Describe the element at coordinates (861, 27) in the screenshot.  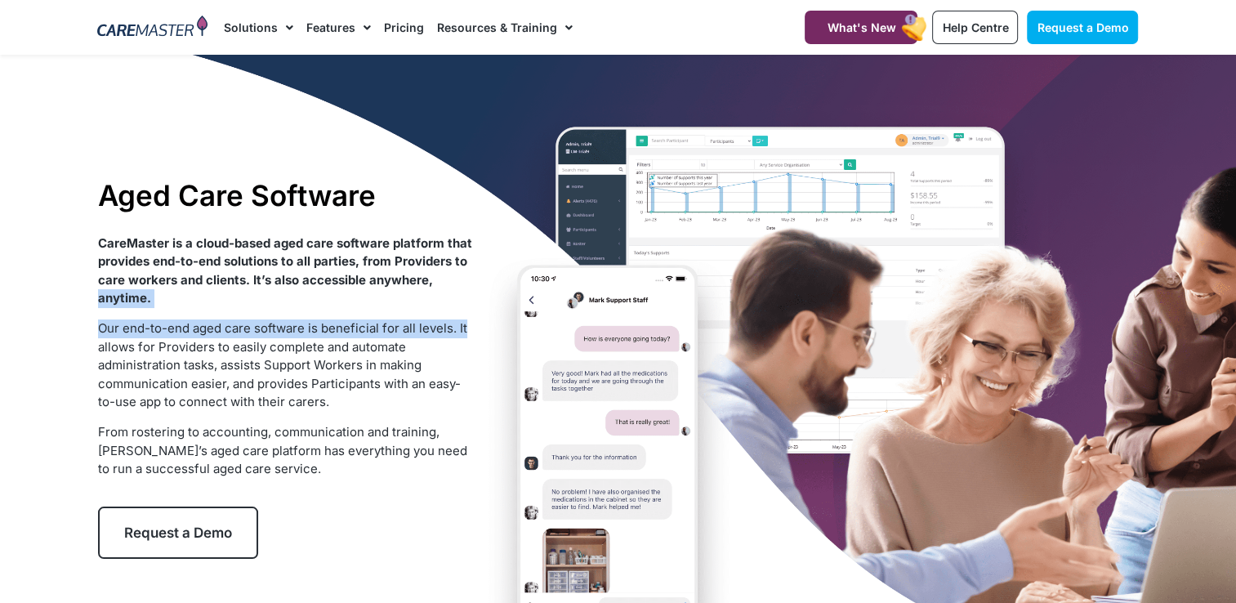
I see `a: What's New` at that location.